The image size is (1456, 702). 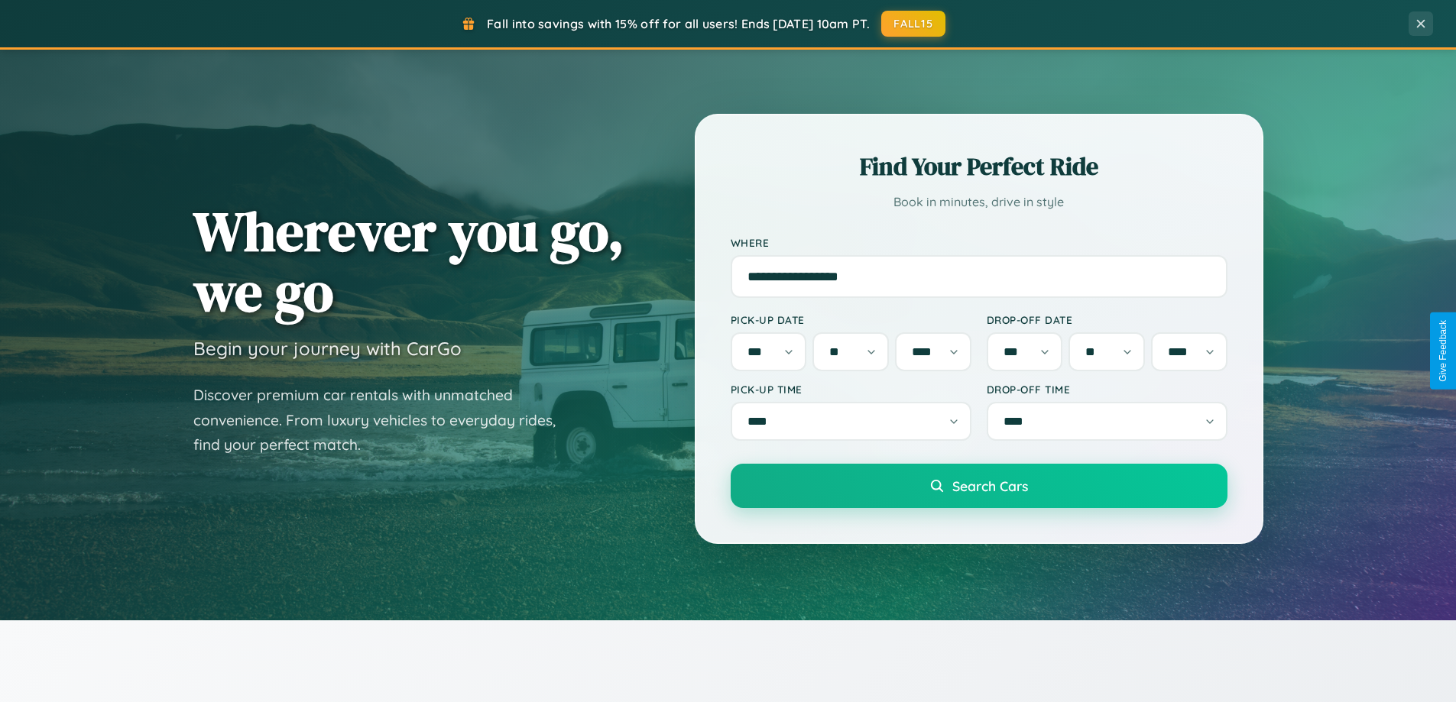 I want to click on div: Give Feedback, so click(x=1443, y=351).